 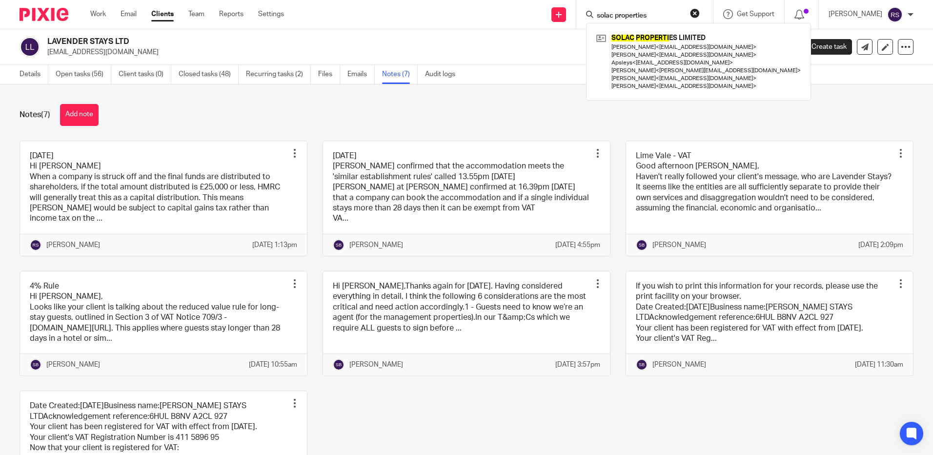 I want to click on button: Clear, so click(x=695, y=13).